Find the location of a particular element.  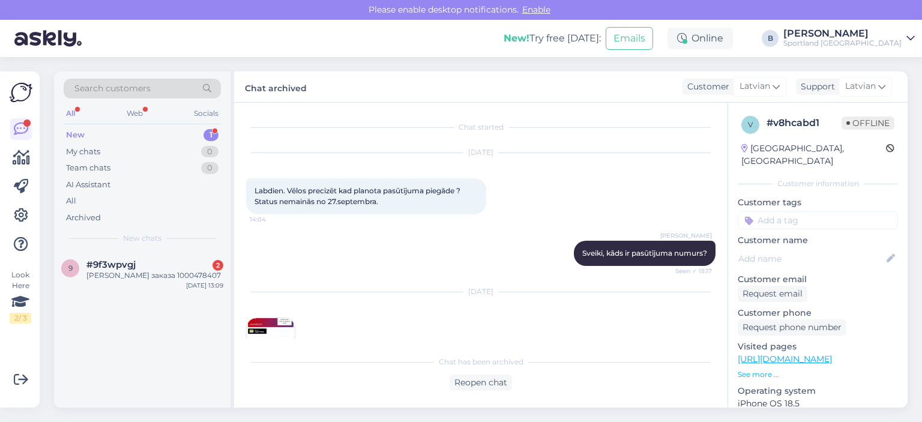

p: iPhone OS 18.5 is located at coordinates (818, 403).